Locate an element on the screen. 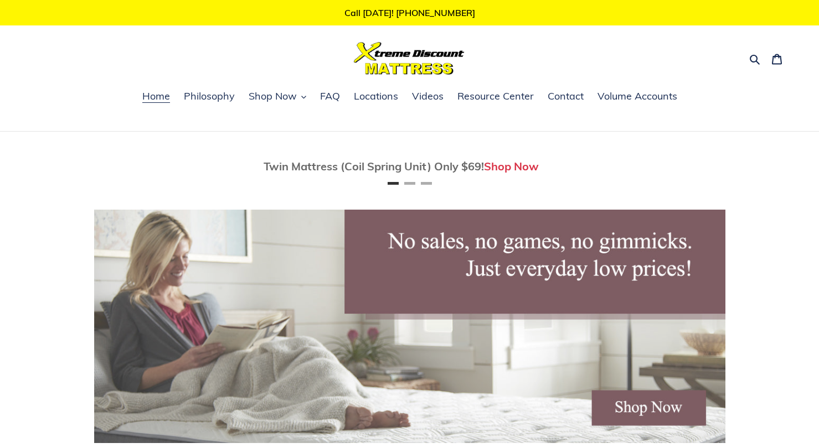 This screenshot has height=448, width=819. a: Philosophy is located at coordinates (209, 97).